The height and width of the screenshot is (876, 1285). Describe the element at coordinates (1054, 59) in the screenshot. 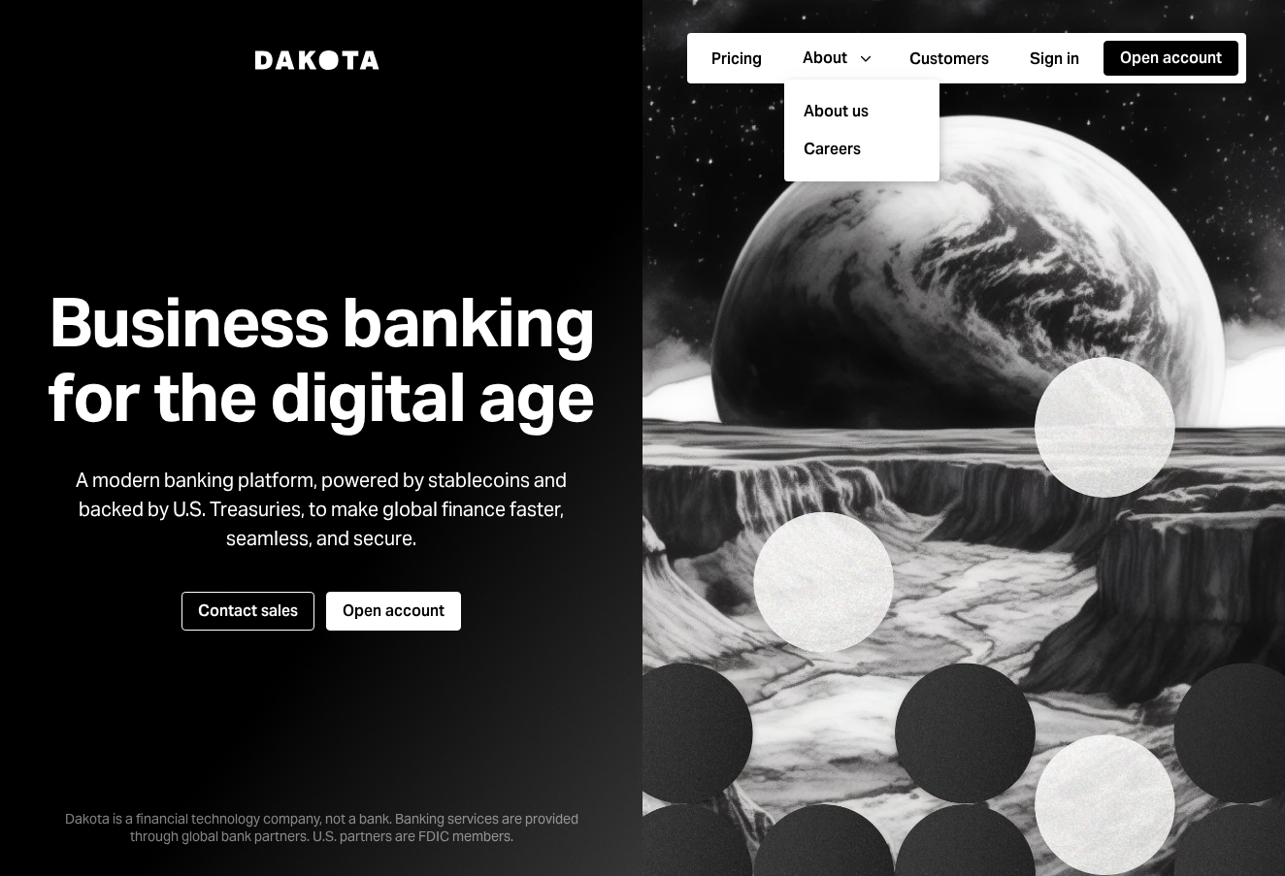

I see `button: Sign in` at that location.